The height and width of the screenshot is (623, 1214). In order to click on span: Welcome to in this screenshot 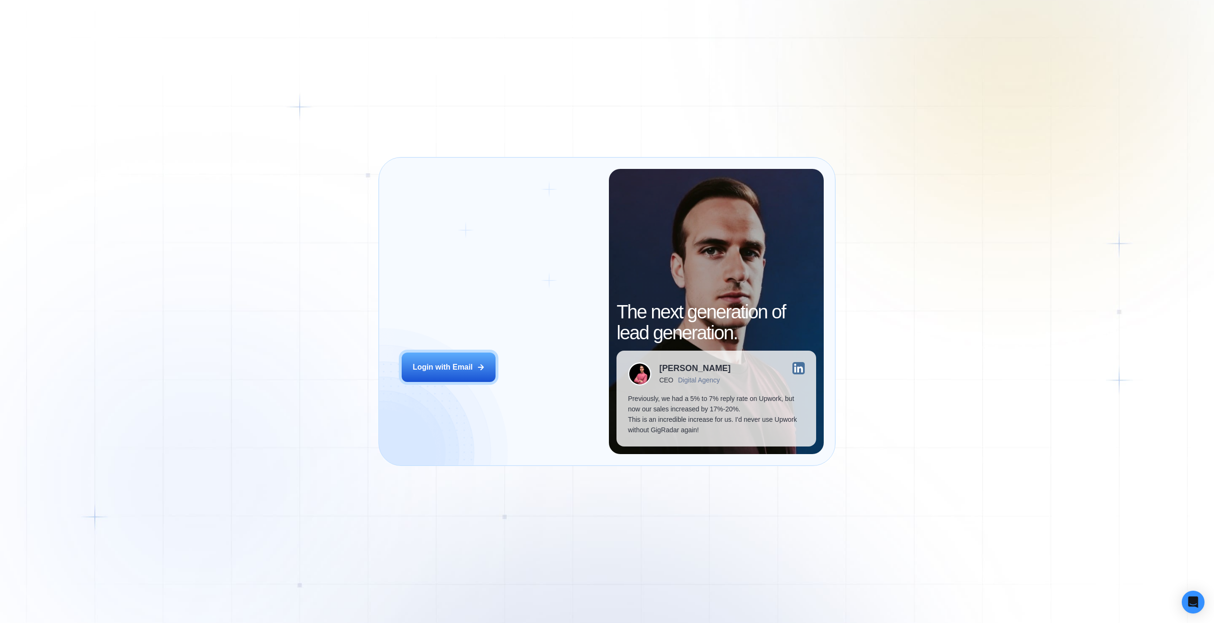, I will do `click(448, 298)`.